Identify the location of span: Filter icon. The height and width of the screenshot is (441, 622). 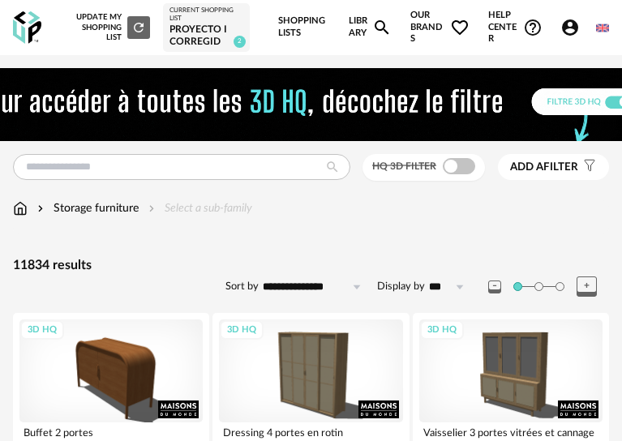
(588, 167).